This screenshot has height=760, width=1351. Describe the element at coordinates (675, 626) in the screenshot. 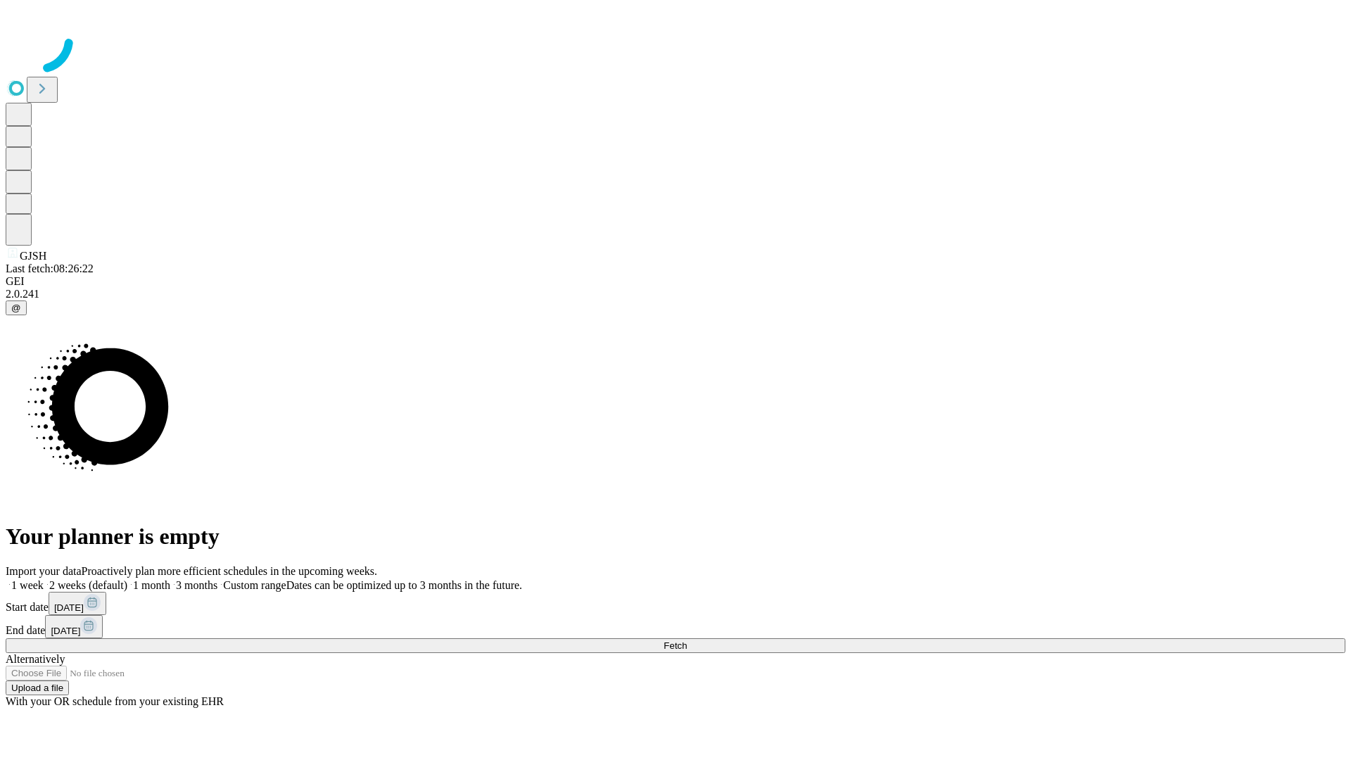

I see `div: End date` at that location.